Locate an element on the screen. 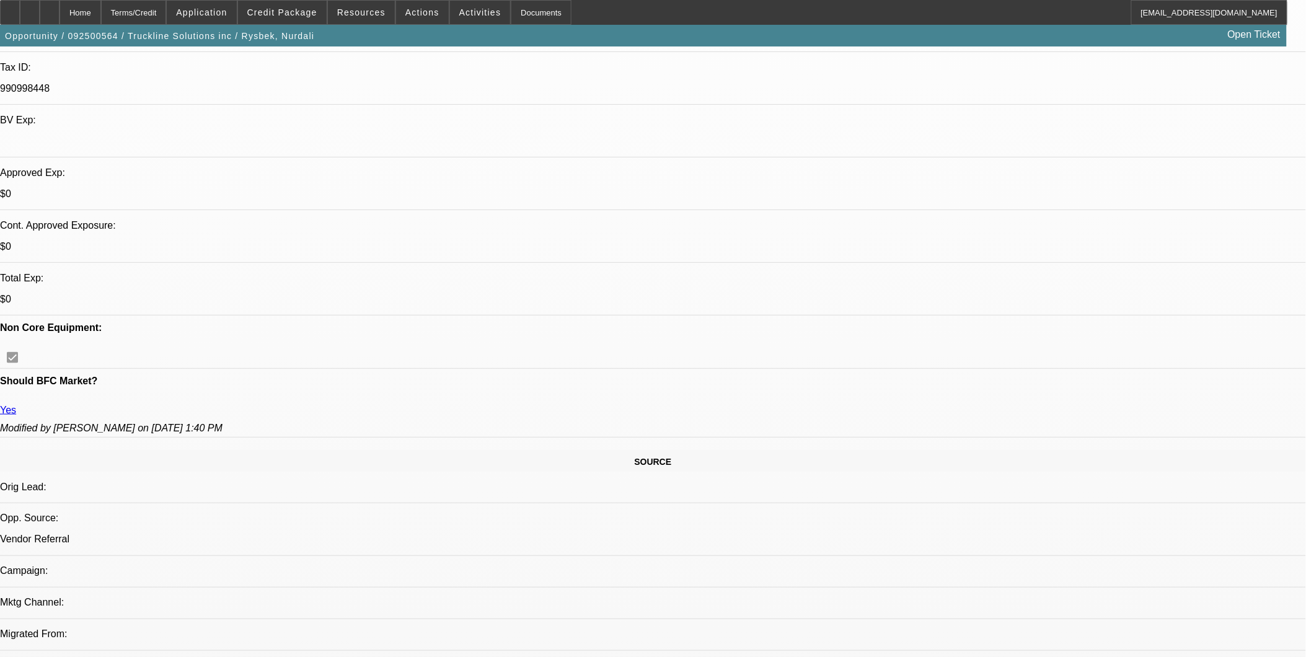 The image size is (1306, 657). button: Application is located at coordinates (201, 12).